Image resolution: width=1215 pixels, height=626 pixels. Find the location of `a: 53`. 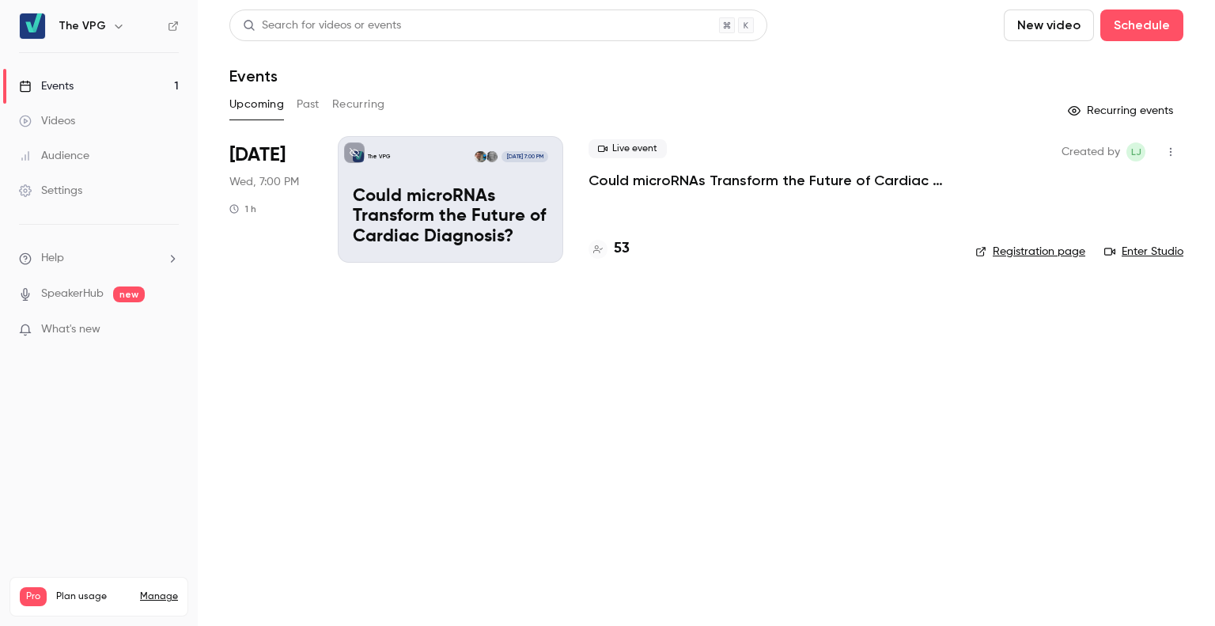

a: 53 is located at coordinates (609, 248).